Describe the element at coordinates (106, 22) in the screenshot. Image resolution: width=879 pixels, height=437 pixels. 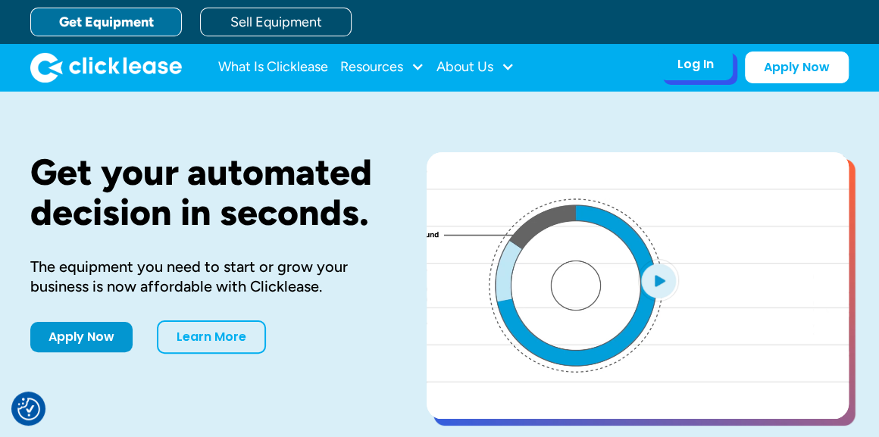
I see `a: Get Equipment` at that location.